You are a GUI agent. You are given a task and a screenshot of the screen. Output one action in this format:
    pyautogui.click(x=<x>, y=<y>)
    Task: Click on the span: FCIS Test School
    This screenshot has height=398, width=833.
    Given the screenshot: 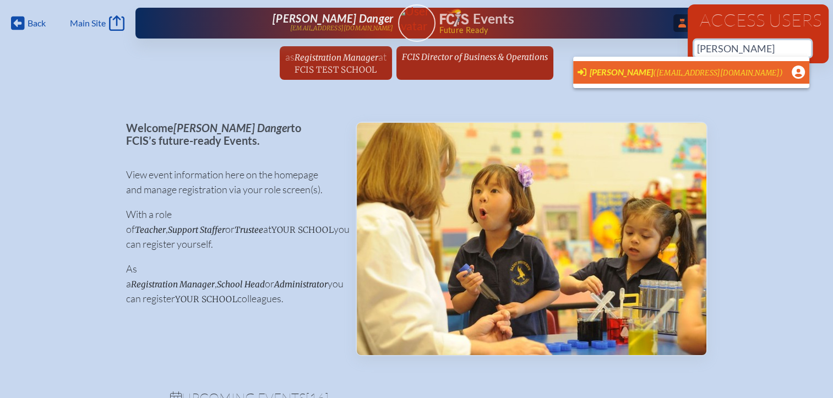 What is the action you would take?
    pyautogui.click(x=335, y=69)
    